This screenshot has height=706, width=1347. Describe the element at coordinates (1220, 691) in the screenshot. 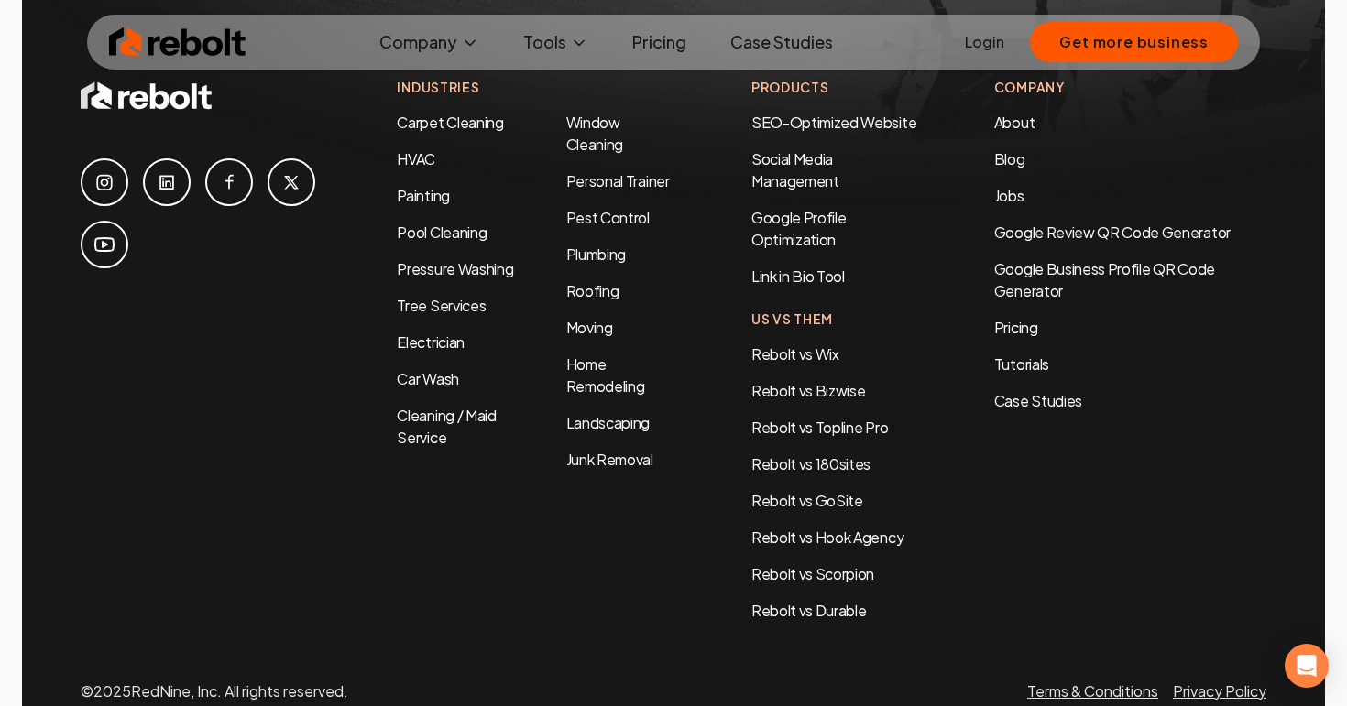

I see `a: Privacy Policy` at that location.